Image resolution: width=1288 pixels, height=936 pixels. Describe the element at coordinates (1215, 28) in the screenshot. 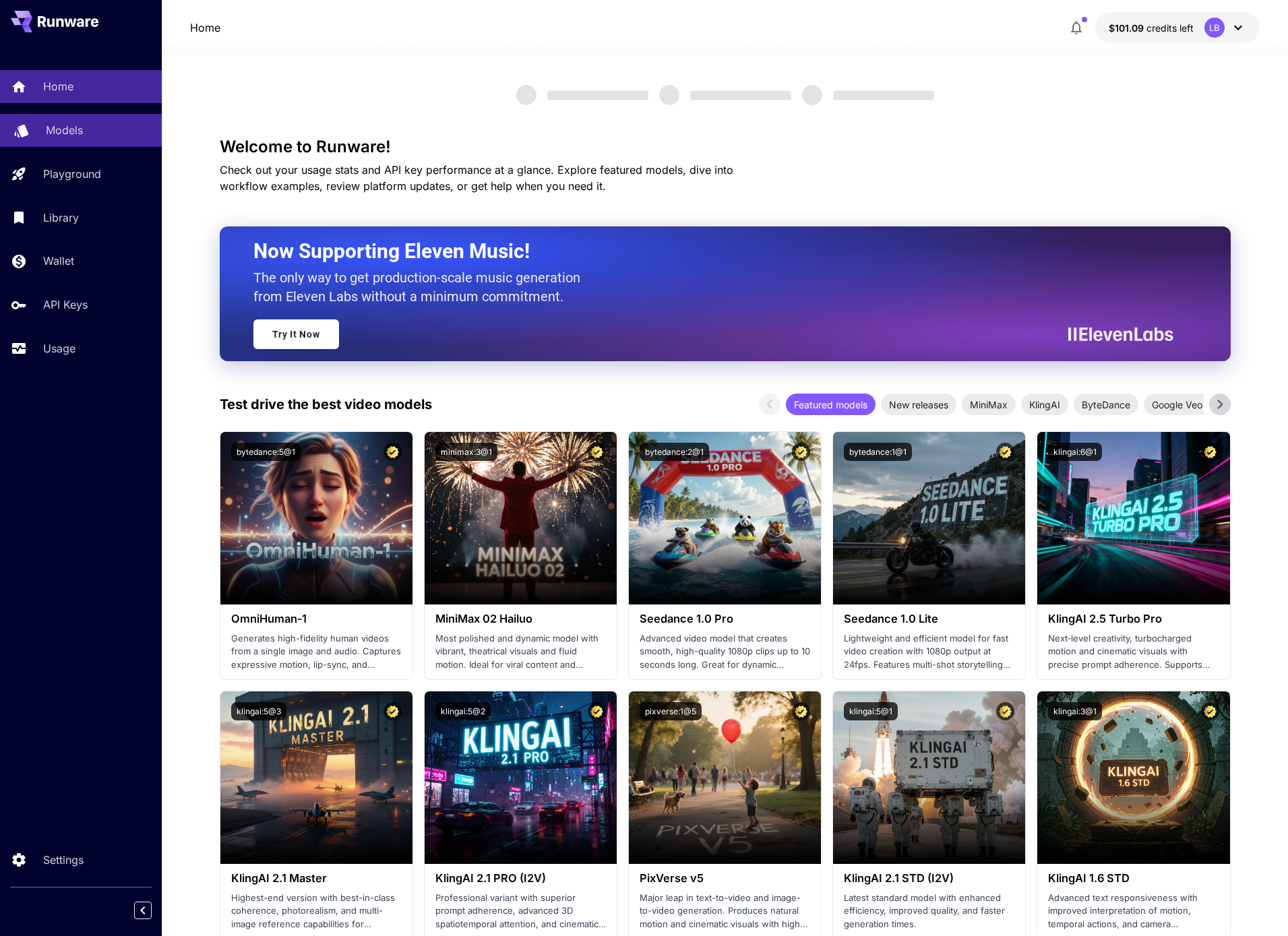

I see `div: LB` at that location.